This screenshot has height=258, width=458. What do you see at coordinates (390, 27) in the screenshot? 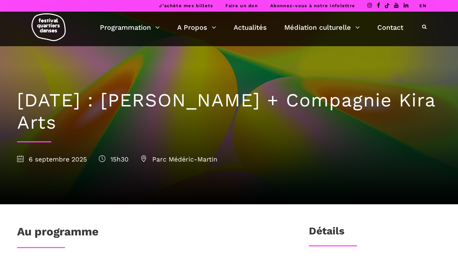
I see `a: Contact` at bounding box center [390, 27].